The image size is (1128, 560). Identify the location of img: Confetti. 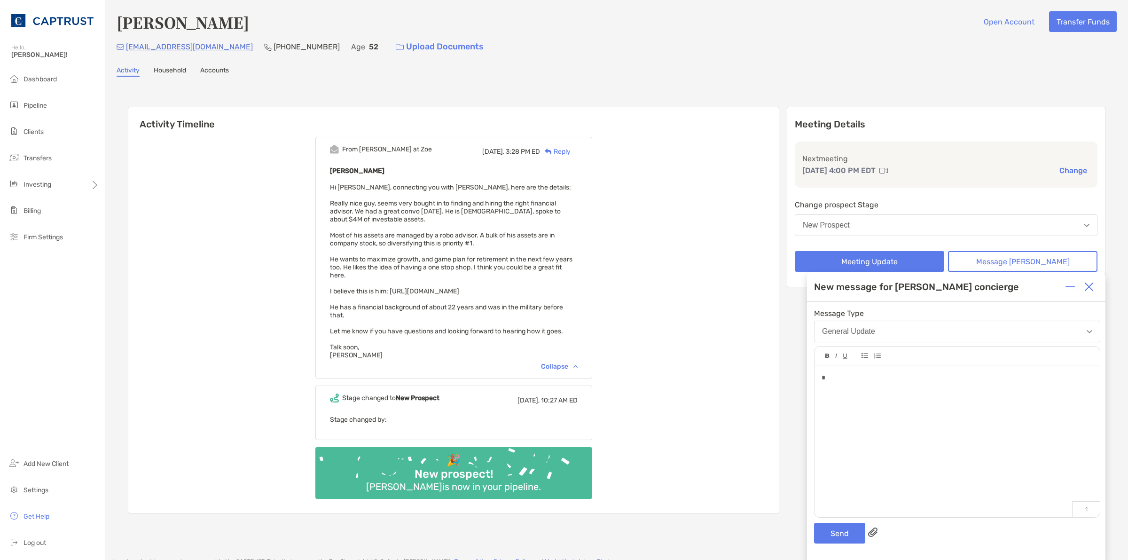
(454, 469).